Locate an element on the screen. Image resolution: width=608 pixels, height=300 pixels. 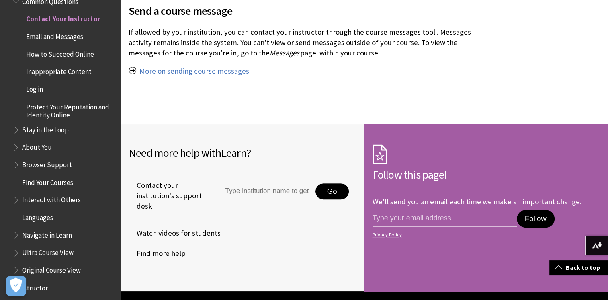
span: Log in is located at coordinates (35, 88).